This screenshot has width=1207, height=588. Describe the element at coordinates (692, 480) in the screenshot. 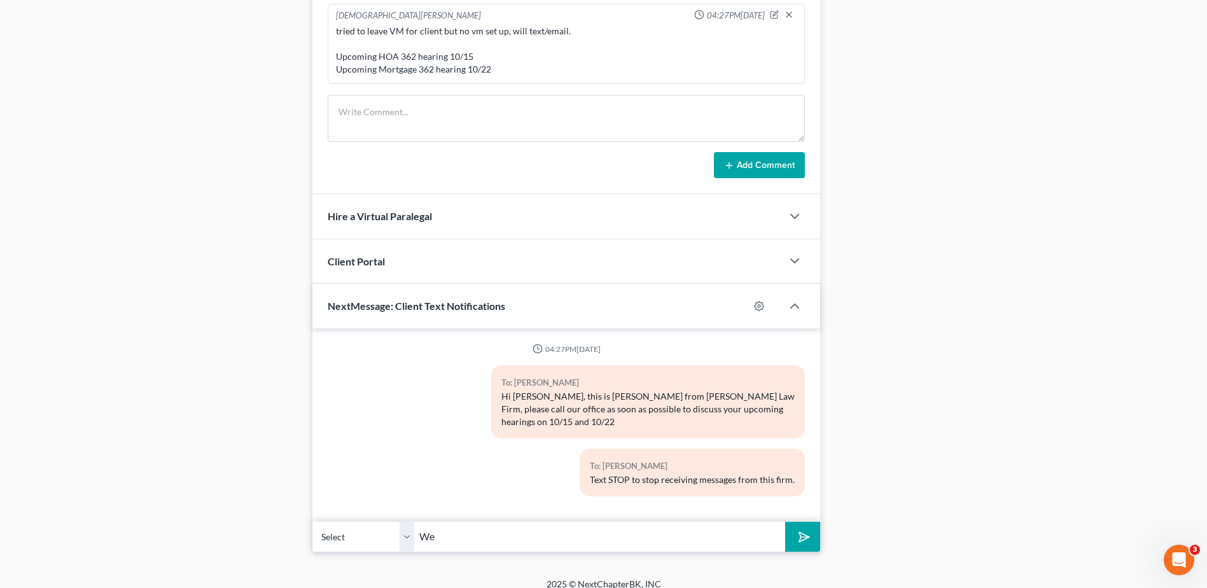

I see `div: Text STOP to stop receiving messages from this firm.` at that location.